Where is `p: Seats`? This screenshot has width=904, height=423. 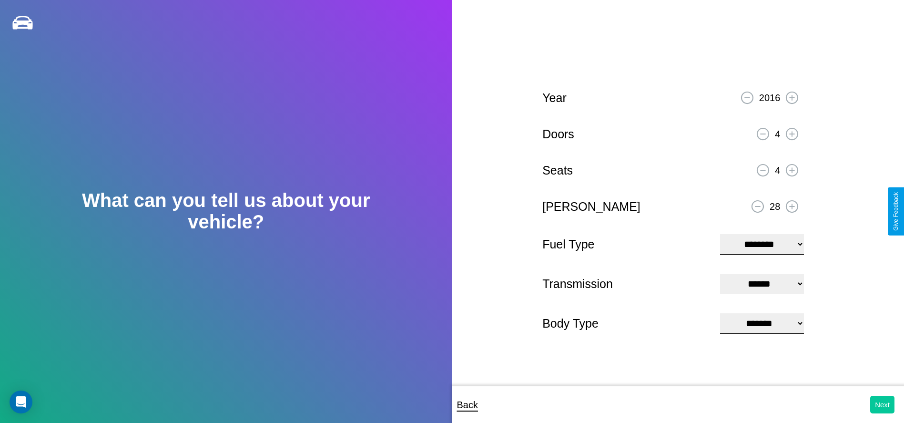 p: Seats is located at coordinates (557, 170).